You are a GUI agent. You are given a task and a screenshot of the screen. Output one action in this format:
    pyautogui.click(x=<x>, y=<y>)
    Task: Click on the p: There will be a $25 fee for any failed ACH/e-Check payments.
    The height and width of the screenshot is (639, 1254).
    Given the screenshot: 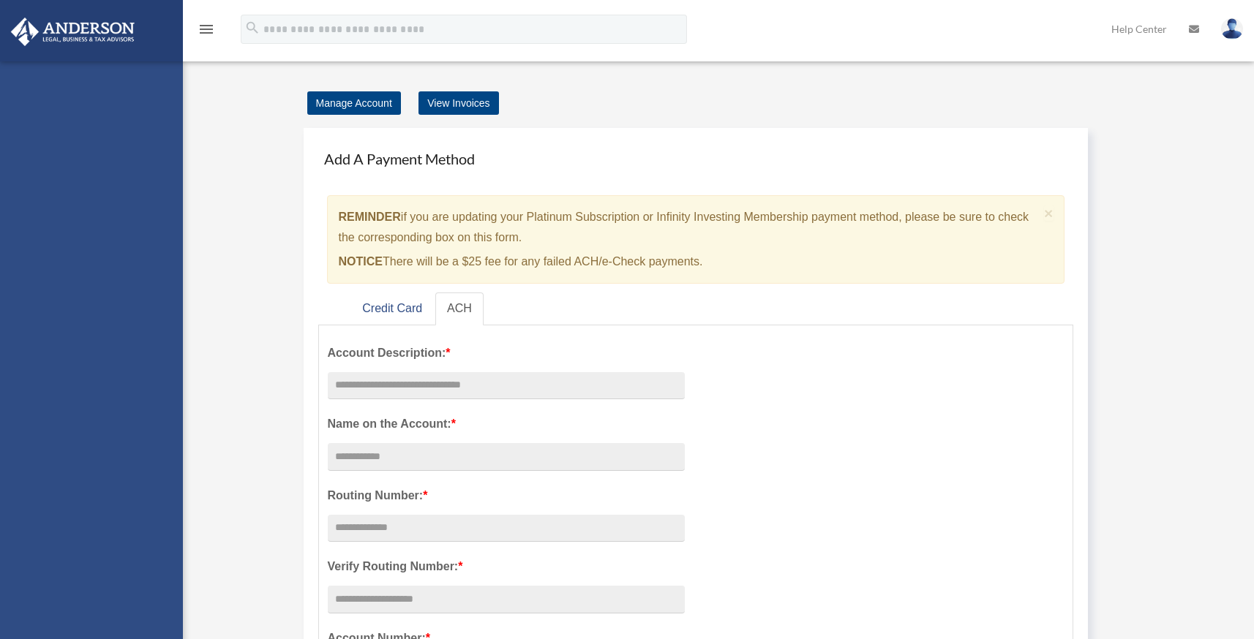 What is the action you would take?
    pyautogui.click(x=688, y=262)
    